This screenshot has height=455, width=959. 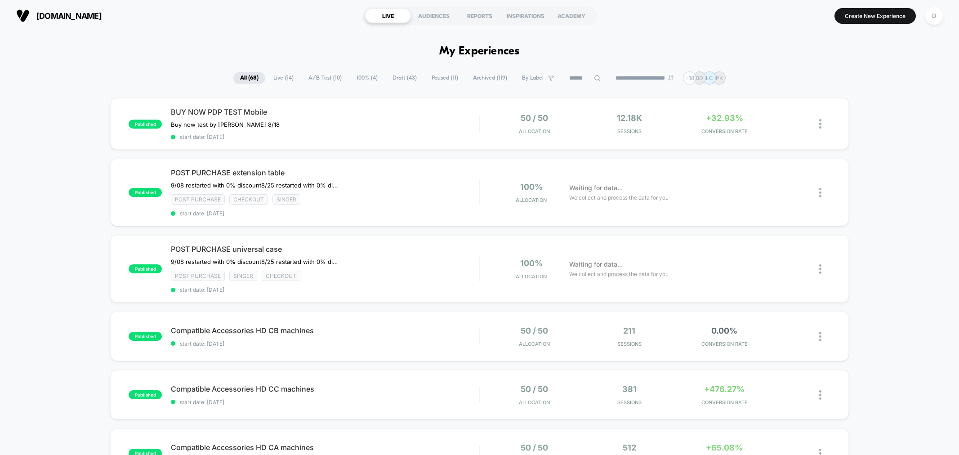 What do you see at coordinates (629, 118) in the screenshot?
I see `span: 12.18k` at bounding box center [629, 118].